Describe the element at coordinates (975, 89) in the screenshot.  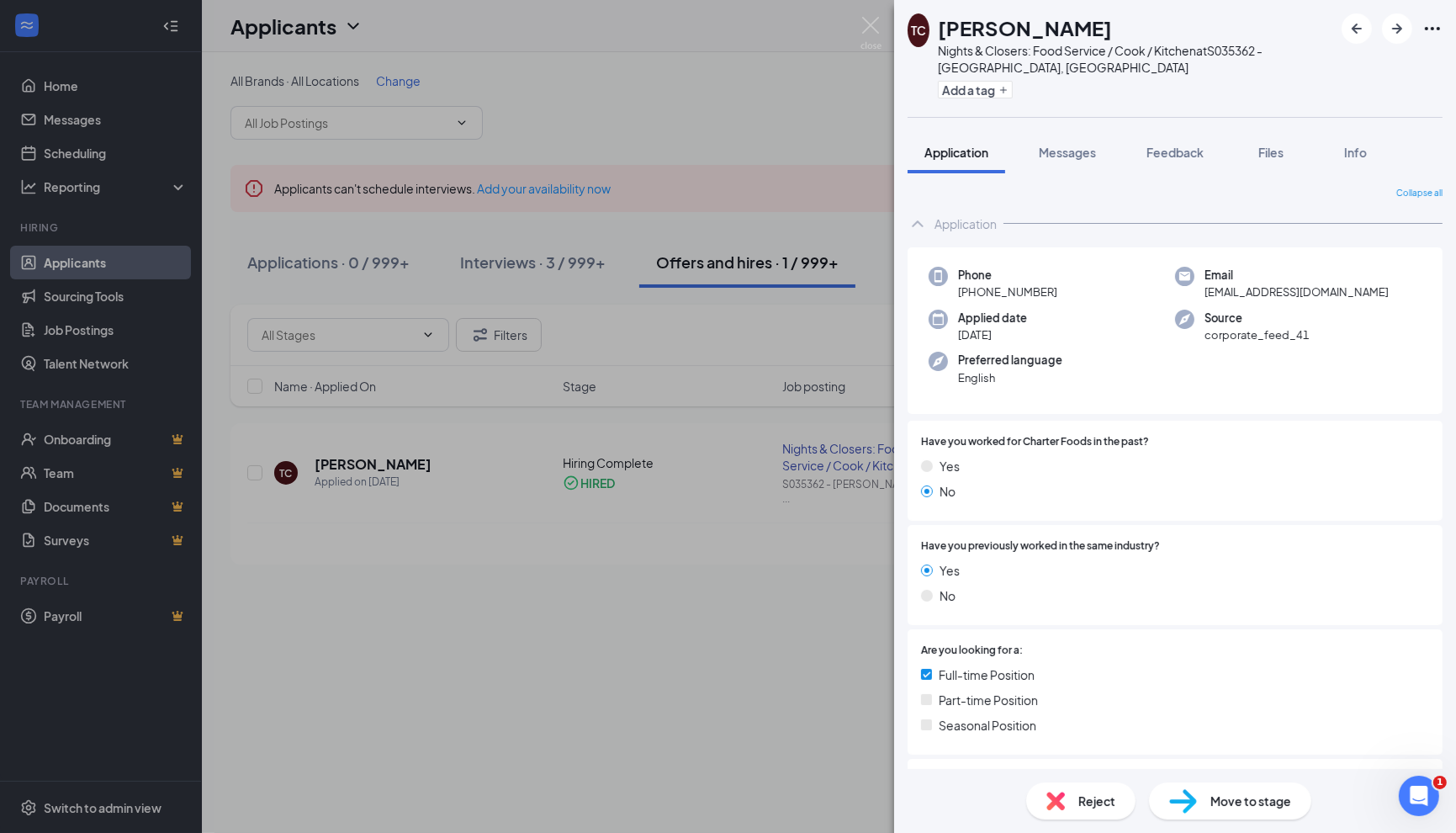
I see `button: PlusAdd a tag` at that location.